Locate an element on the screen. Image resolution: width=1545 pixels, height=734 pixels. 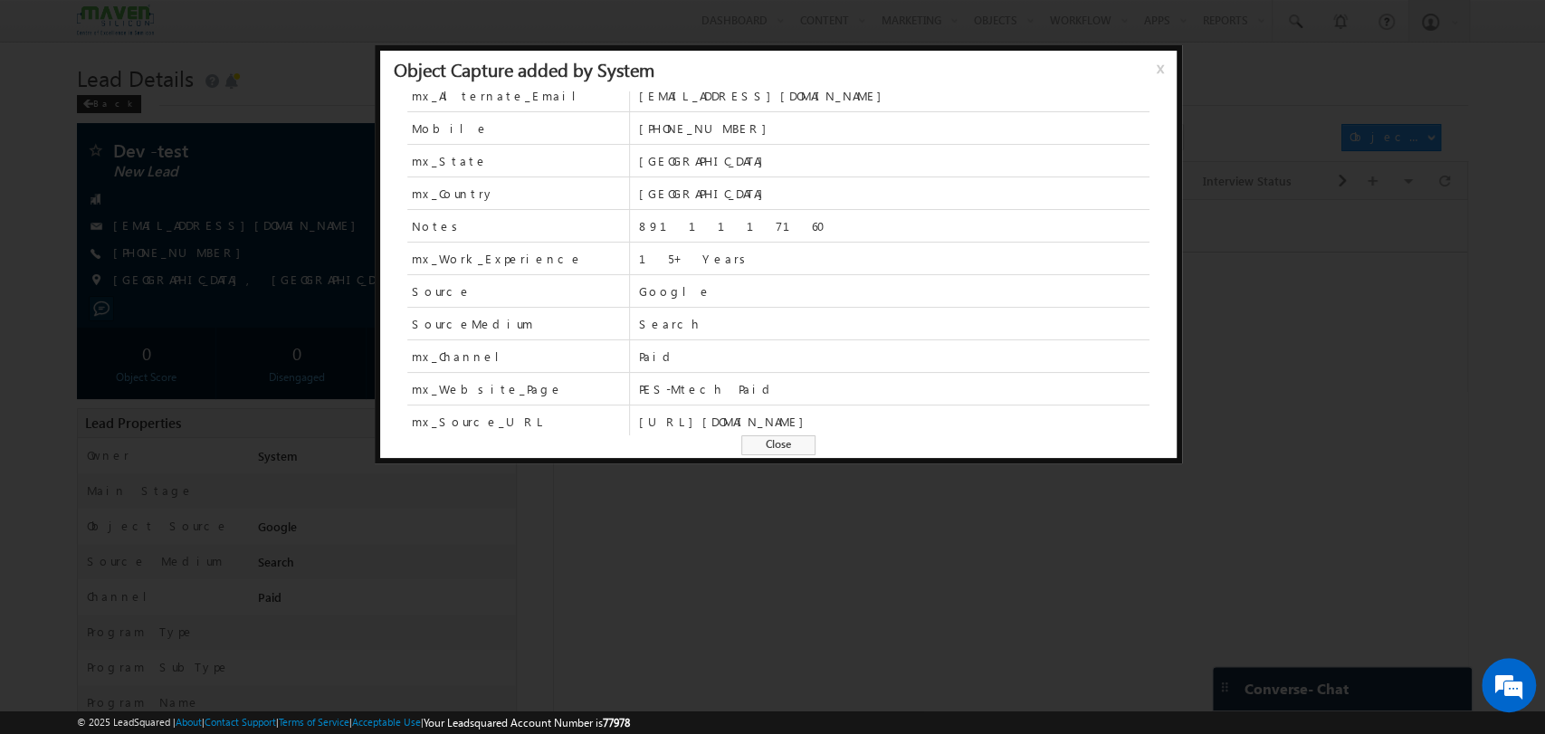
span: Object Capture: is located at coordinates (190, 111).